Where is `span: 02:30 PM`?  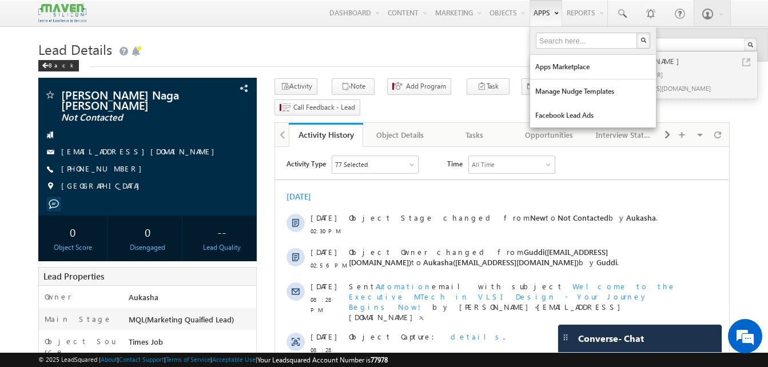 span: 02:30 PM is located at coordinates (53, 84).